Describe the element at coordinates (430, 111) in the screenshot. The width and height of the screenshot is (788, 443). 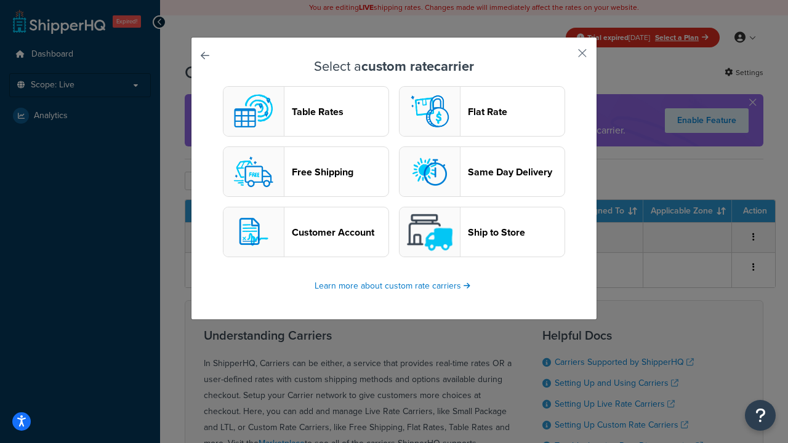
I see `img: flat logo` at that location.